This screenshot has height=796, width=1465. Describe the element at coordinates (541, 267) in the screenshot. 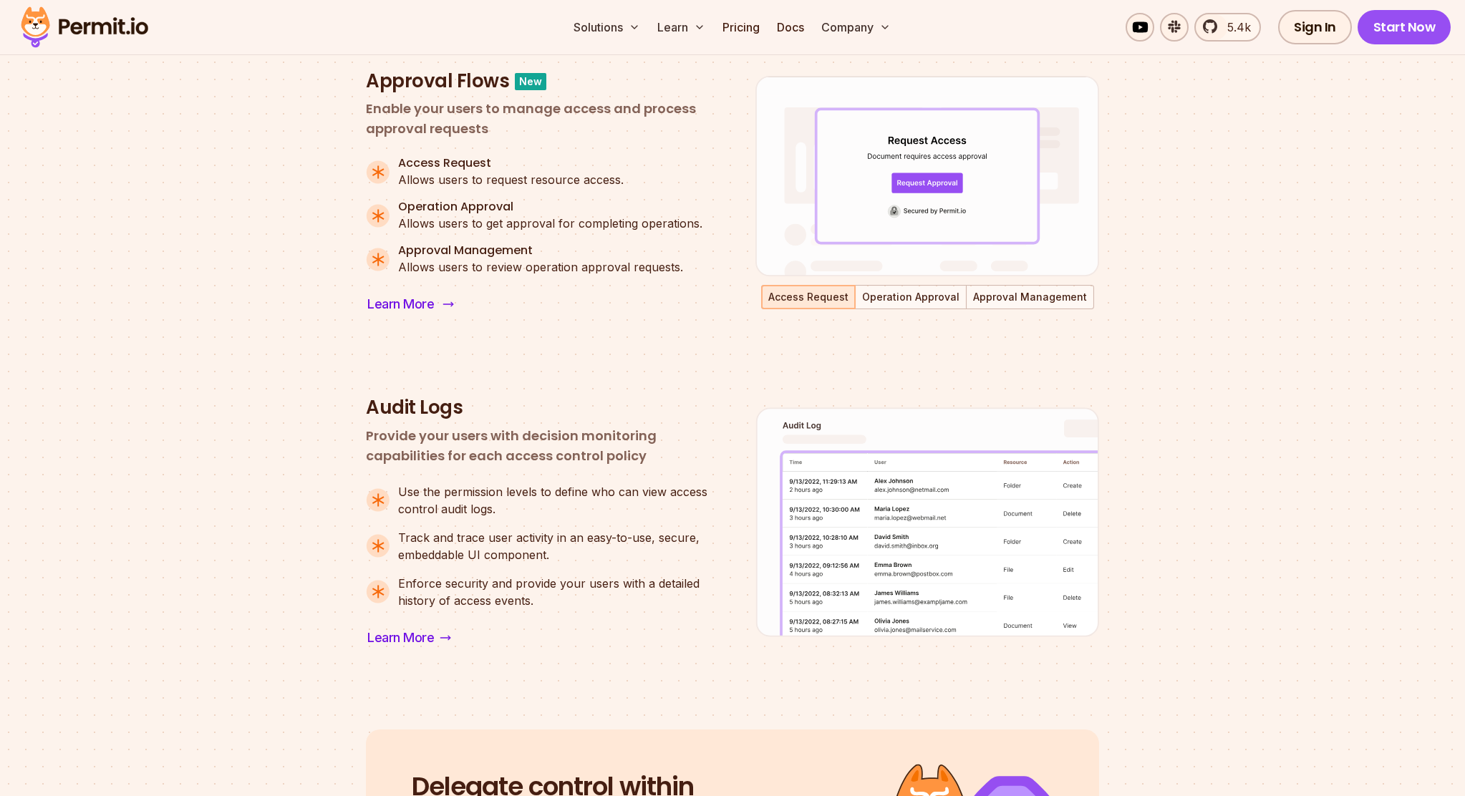

I see `p: Allows users to review operation approval requests.` at that location.